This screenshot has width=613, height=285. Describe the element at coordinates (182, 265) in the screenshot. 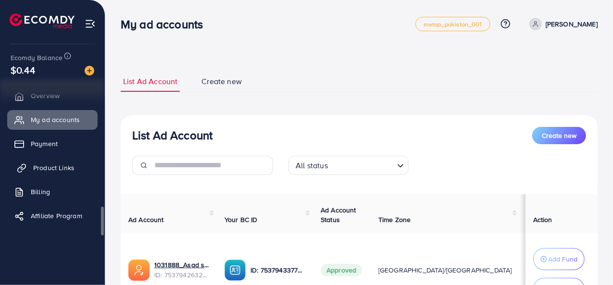

I see `a: 1031888_Asad shah 2_1755064281276` at that location.